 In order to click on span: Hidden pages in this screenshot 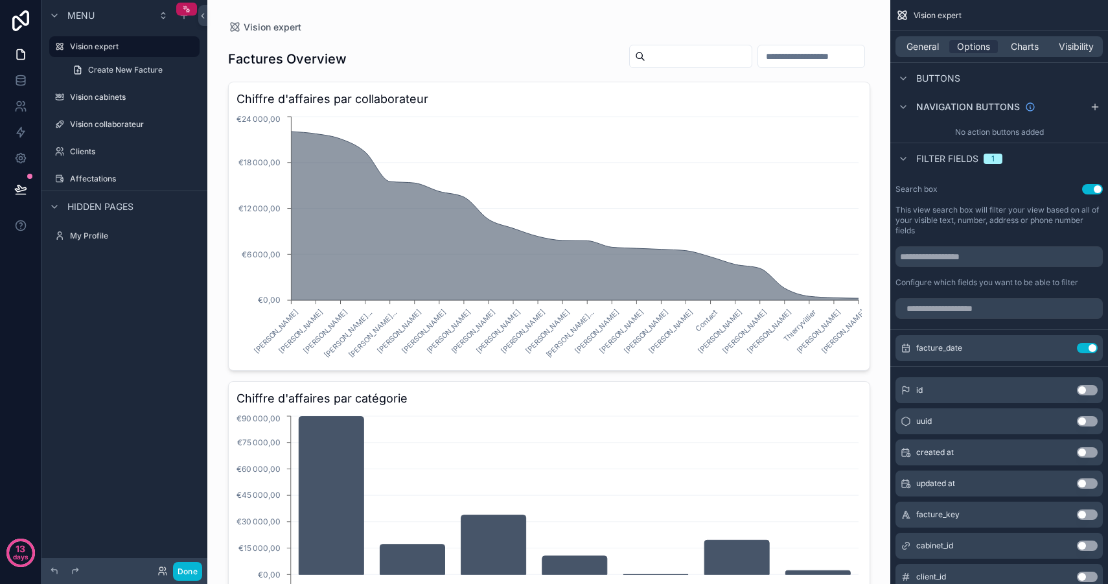, I will do `click(100, 207)`.